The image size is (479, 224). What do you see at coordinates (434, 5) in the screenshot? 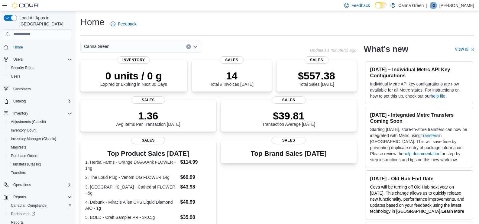
I see `div: Raven Irwin` at bounding box center [434, 5].